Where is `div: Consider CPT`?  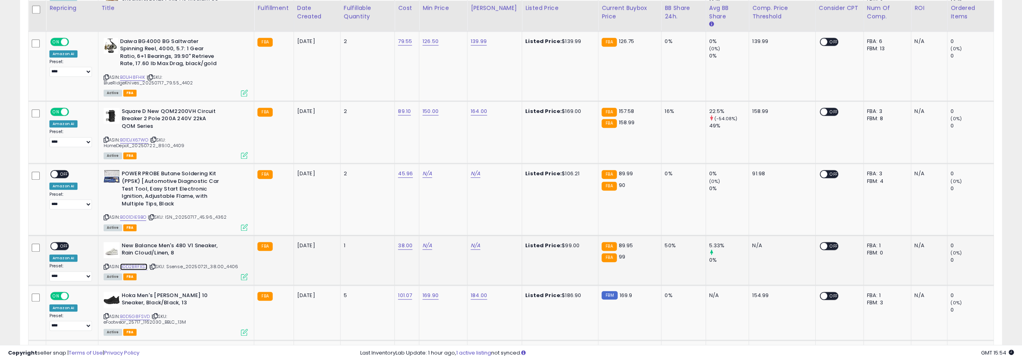 div: Consider CPT is located at coordinates (839, 8).